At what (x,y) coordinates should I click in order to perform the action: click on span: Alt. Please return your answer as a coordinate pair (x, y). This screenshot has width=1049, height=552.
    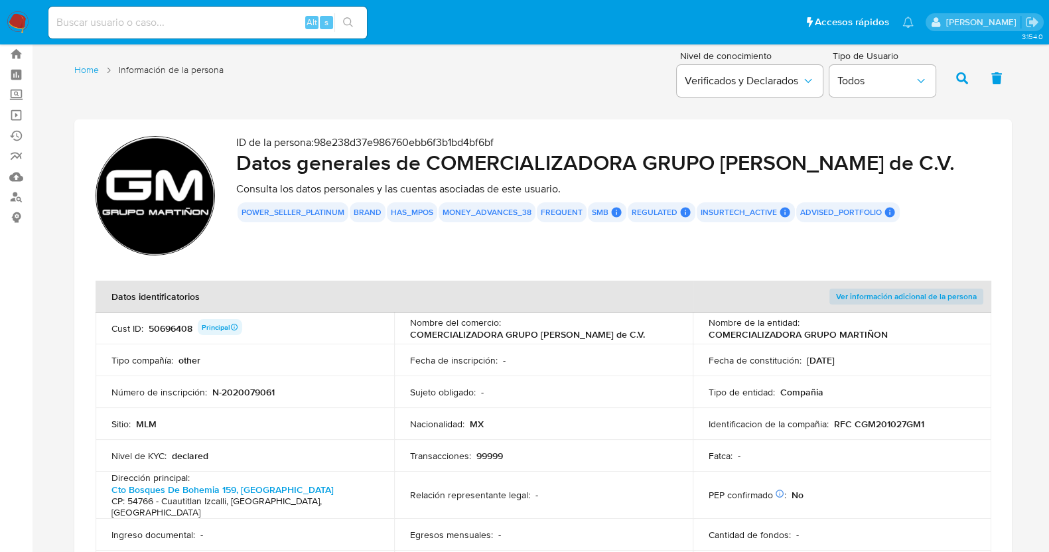
    Looking at the image, I should click on (312, 22).